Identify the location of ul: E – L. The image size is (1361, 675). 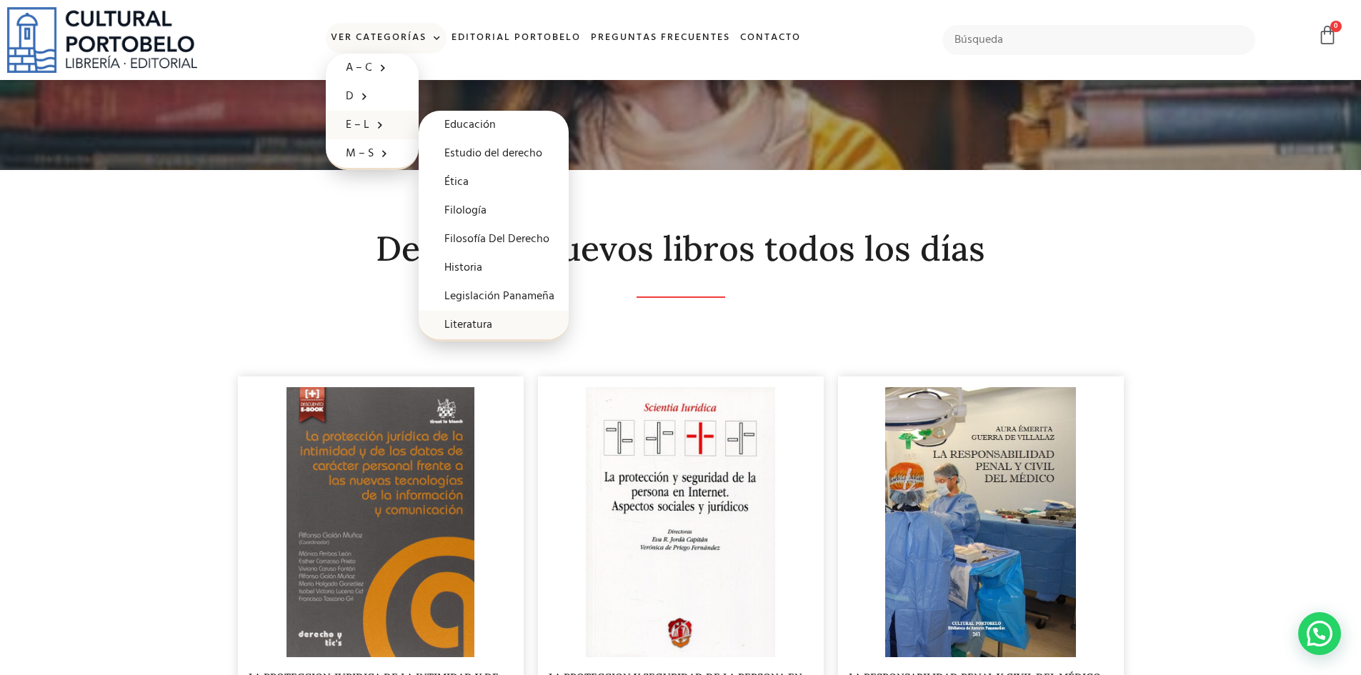
(494, 226).